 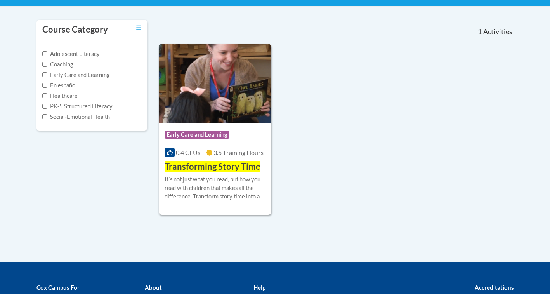 What do you see at coordinates (480, 32) in the screenshot?
I see `span: 1` at bounding box center [480, 32].